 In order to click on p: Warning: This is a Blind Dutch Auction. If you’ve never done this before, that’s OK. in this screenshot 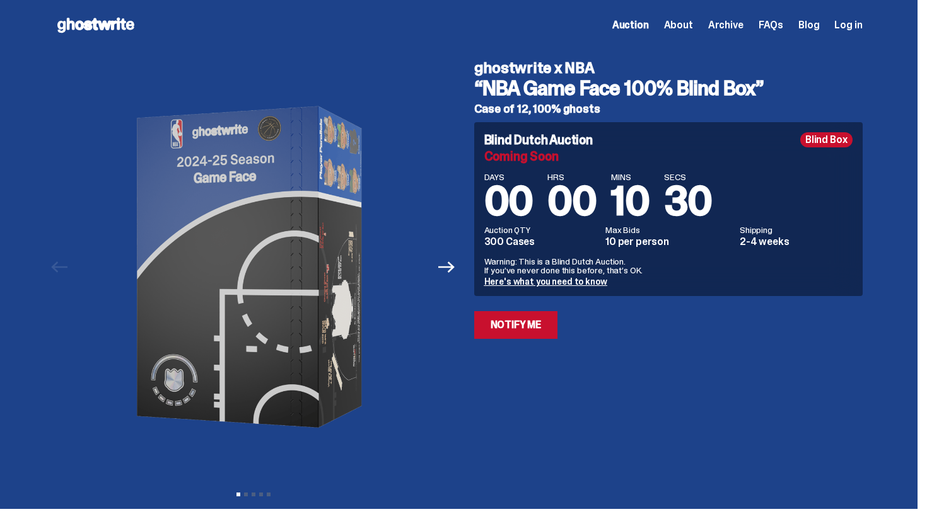, I will do `click(668, 266)`.